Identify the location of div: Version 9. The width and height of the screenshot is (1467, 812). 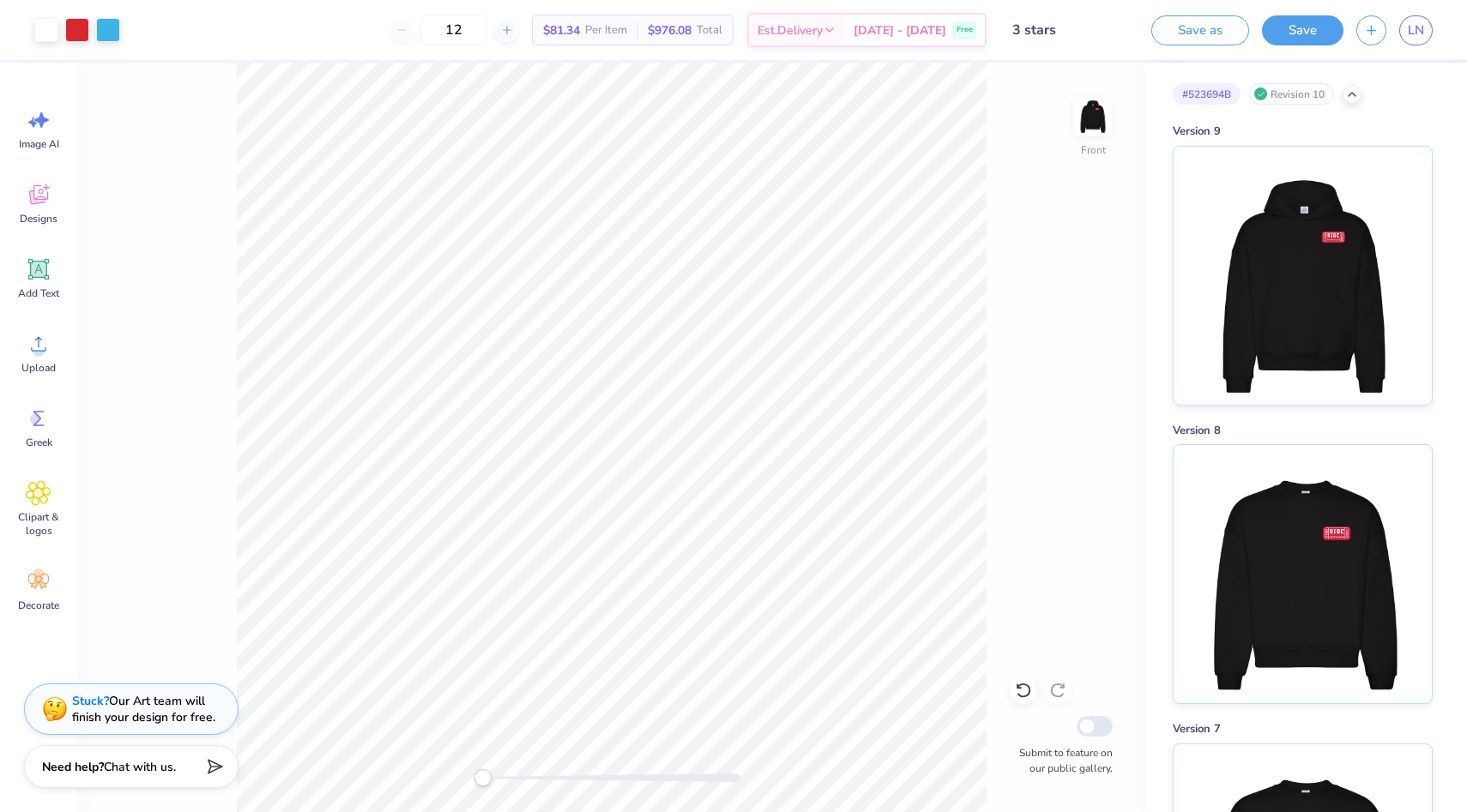
(1303, 132).